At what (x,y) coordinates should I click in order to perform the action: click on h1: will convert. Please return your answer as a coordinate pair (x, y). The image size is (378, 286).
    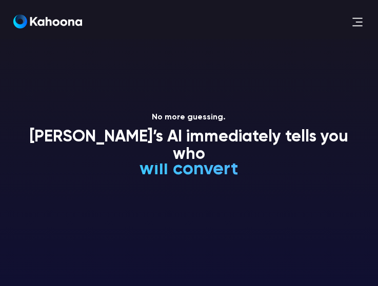
    Looking at the image, I should click on (189, 170).